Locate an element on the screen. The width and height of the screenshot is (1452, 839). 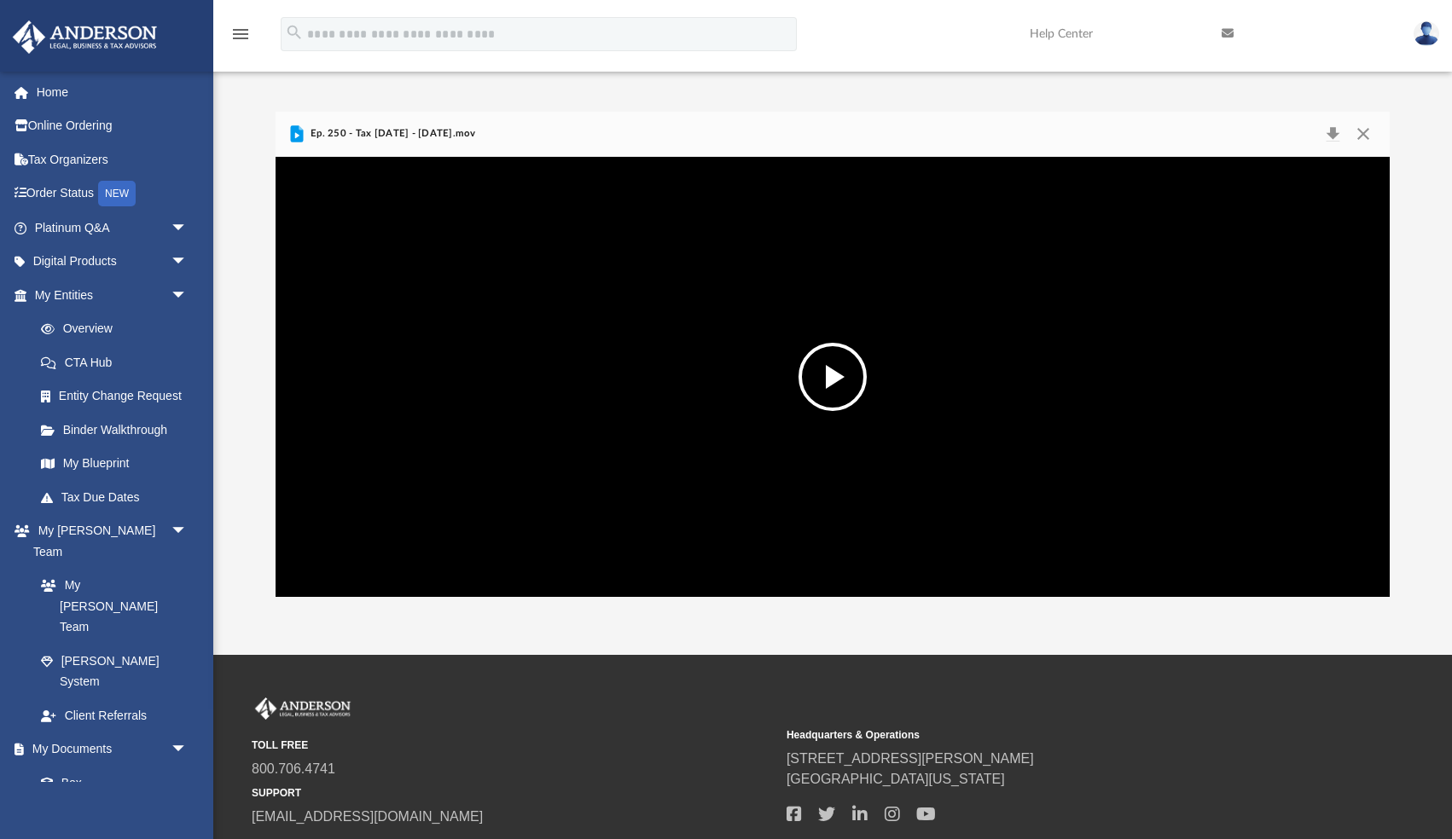
a: Platinum Q&Aarrow_drop_down is located at coordinates (113, 228).